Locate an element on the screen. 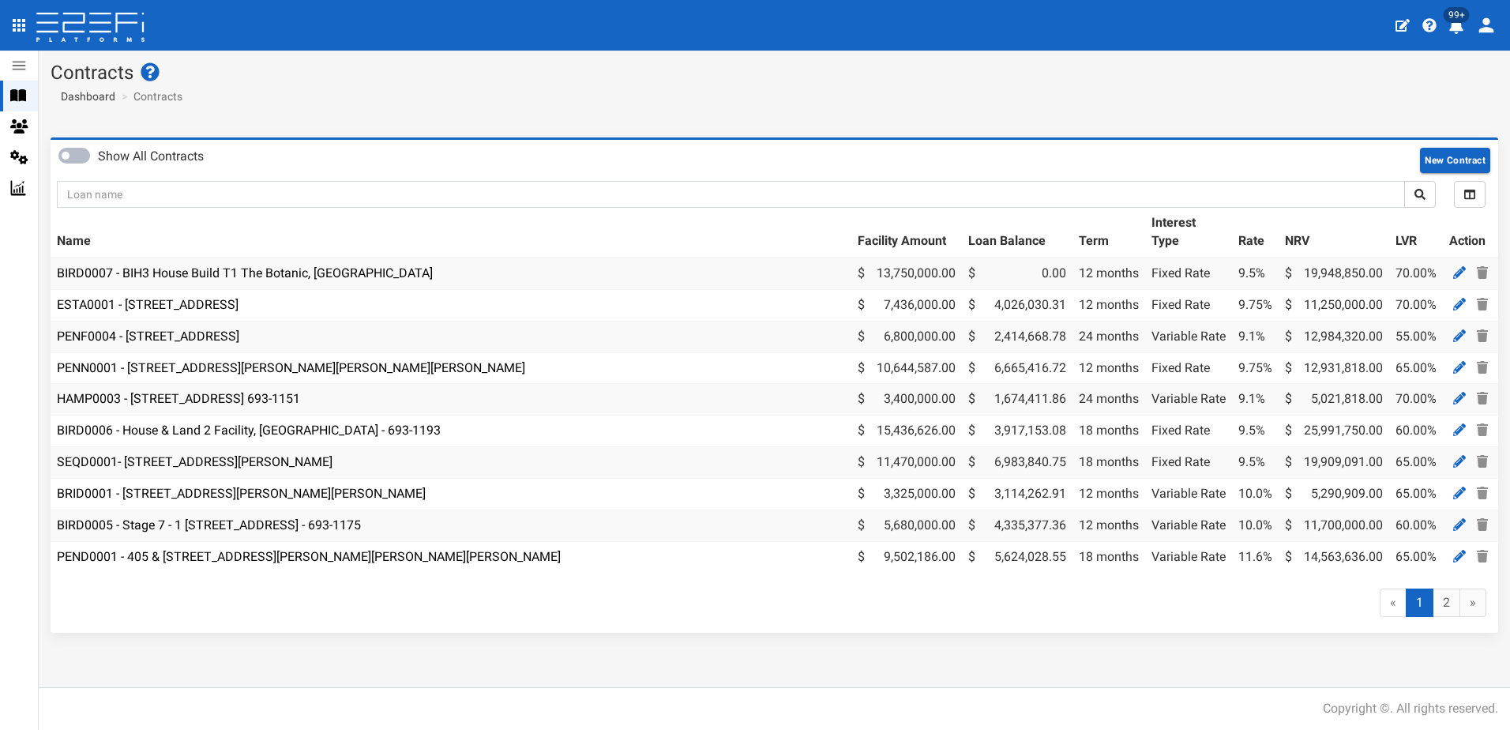 The height and width of the screenshot is (730, 1510). td: 6,983,840.75 is located at coordinates (1017, 463).